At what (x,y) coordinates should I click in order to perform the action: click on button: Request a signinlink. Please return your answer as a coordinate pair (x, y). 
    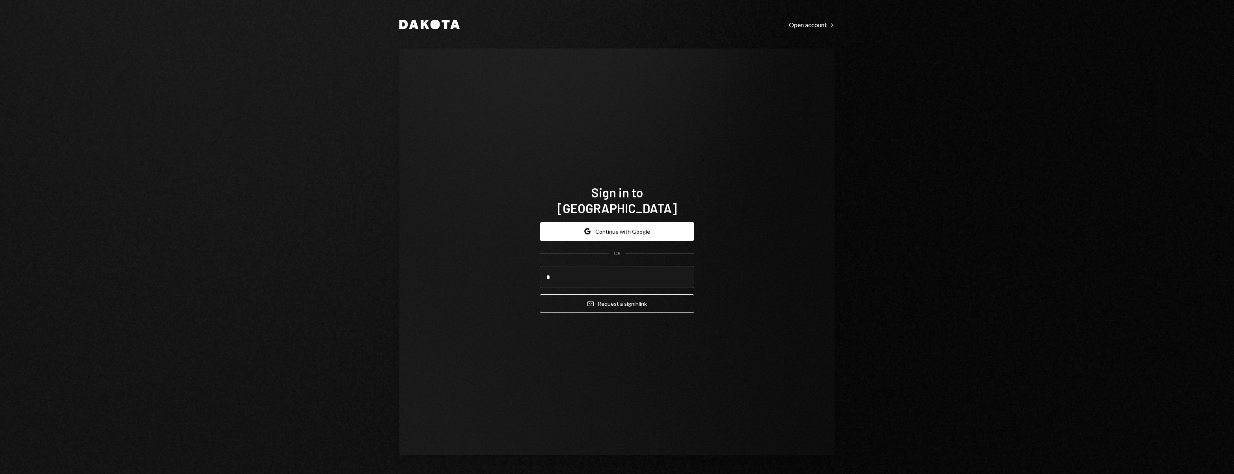
    Looking at the image, I should click on (617, 304).